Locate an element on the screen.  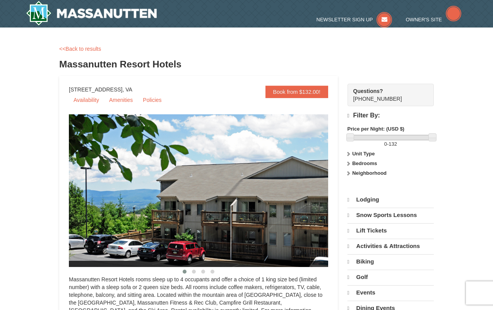
a: Policies is located at coordinates (152, 100).